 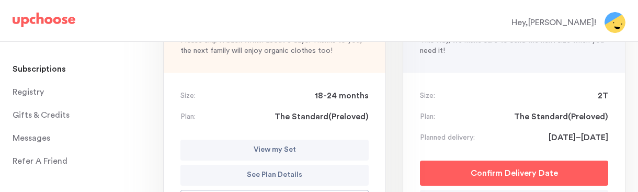 I want to click on span: Registry, so click(x=28, y=92).